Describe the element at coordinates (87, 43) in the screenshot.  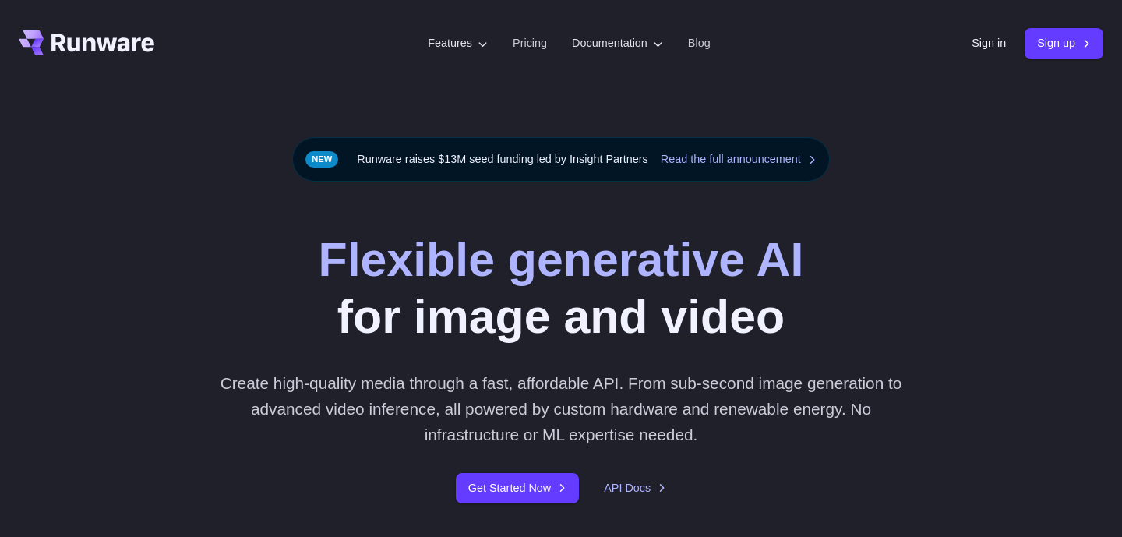
I see `a: Go to /` at that location.